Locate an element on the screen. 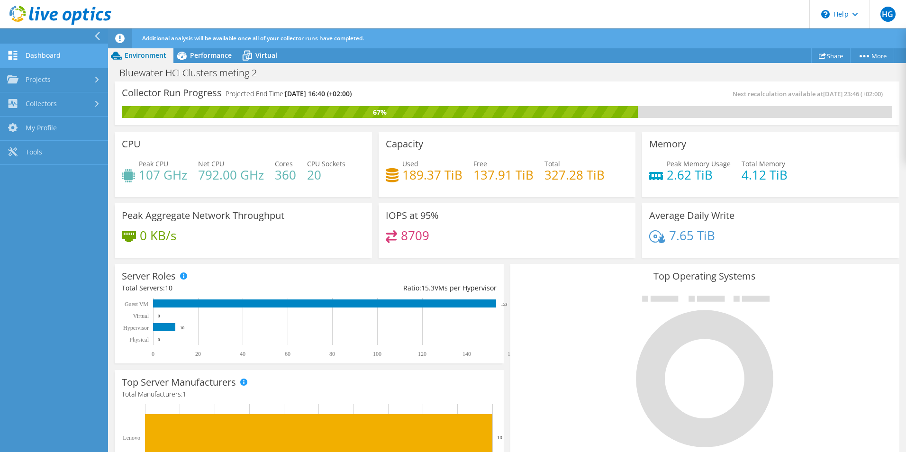 The width and height of the screenshot is (906, 452). a: Share is located at coordinates (831, 55).